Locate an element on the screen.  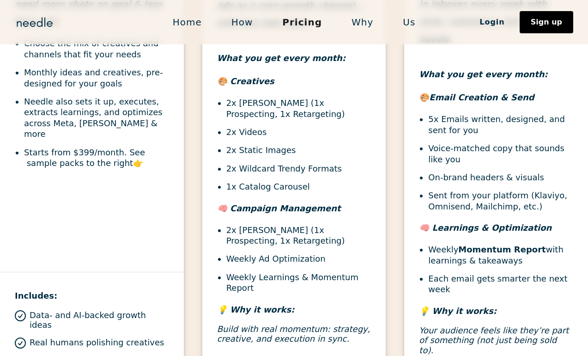
li: Weekly Learnings & Momentum Report is located at coordinates (299, 282).